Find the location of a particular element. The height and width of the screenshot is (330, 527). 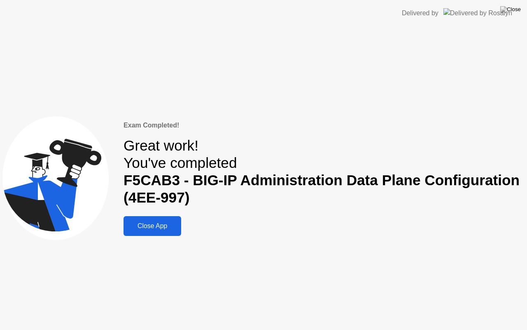

div: Delivered by is located at coordinates (420, 13).